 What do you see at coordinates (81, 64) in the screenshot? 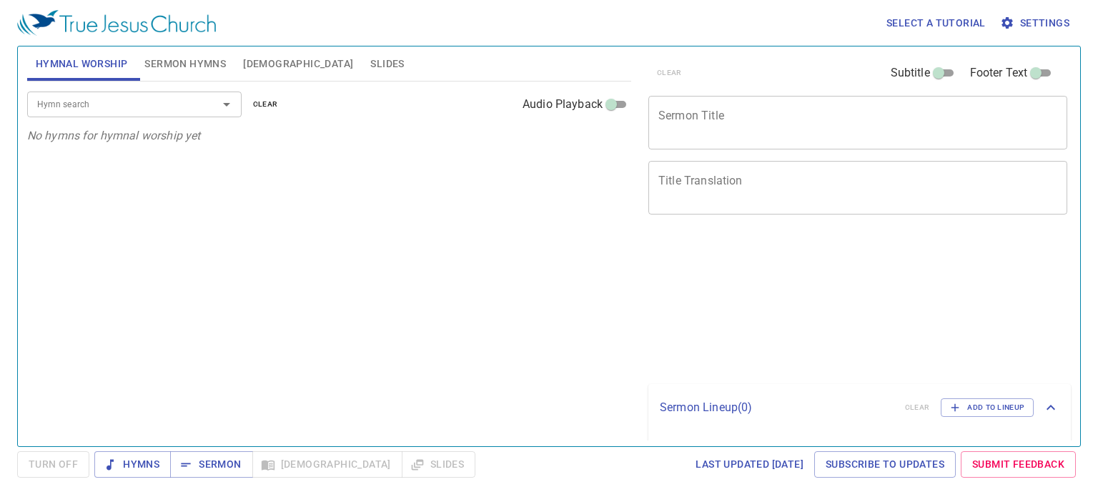
I see `span: Hymnal Worship` at bounding box center [81, 64].